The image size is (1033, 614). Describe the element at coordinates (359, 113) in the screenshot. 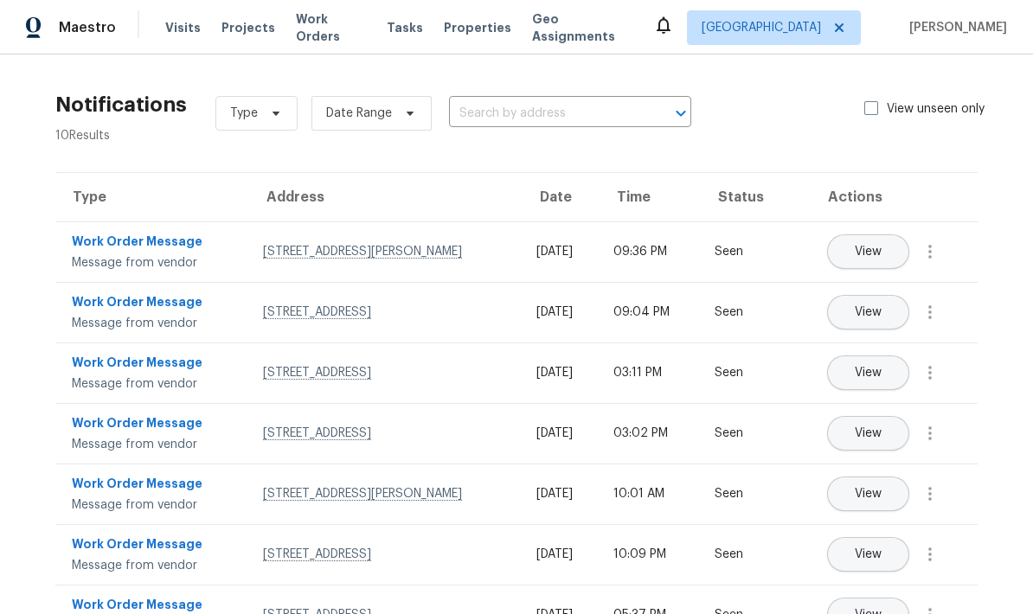

I see `span: Date Range` at that location.